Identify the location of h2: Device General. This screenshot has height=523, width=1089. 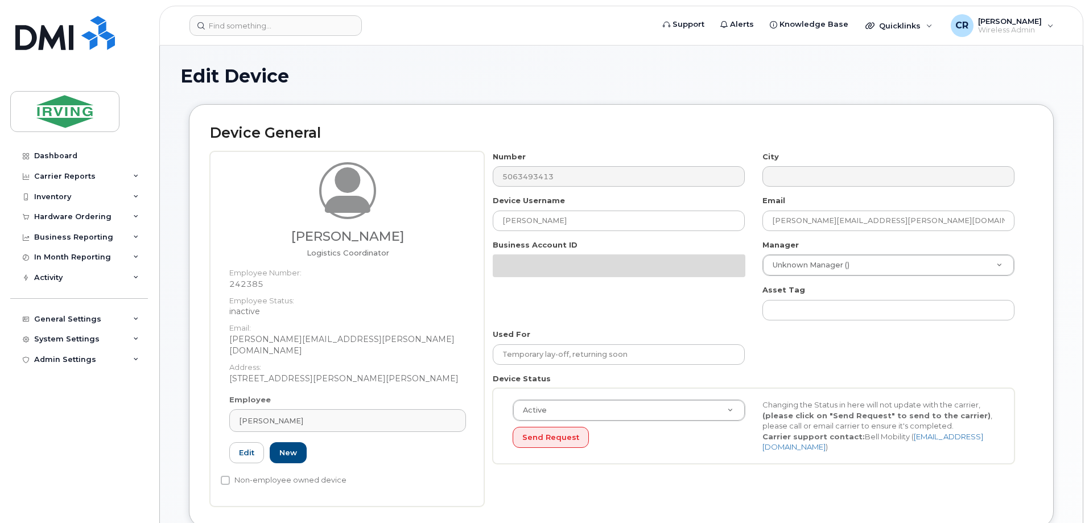
(621, 133).